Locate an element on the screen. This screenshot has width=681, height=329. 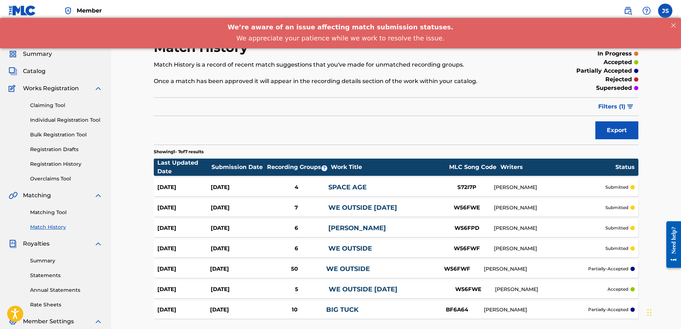
div: 10 is located at coordinates (294, 310).